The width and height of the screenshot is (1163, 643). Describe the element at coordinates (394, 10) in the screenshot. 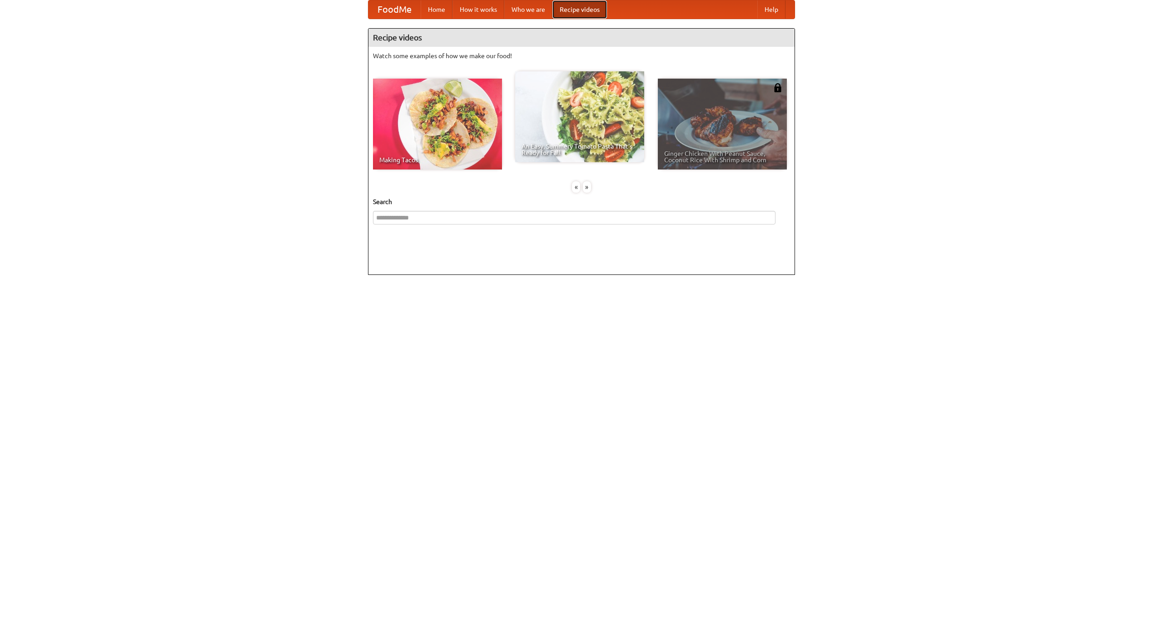

I see `a: FoodMe` at that location.